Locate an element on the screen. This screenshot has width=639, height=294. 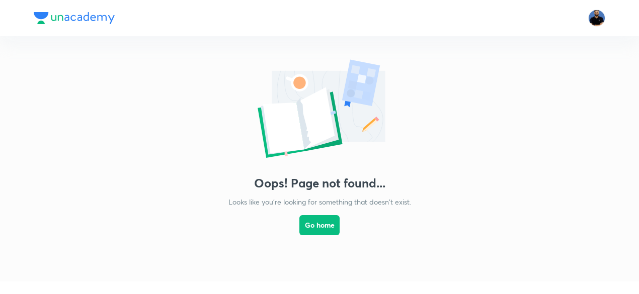
h3: Oops! Page not found... is located at coordinates (320, 183).